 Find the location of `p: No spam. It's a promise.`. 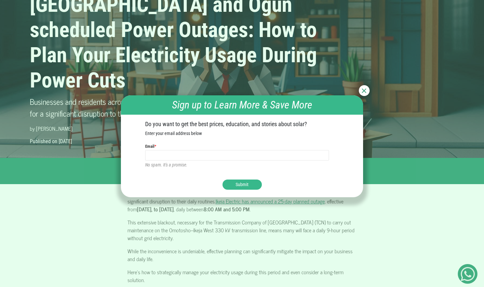

p: No spam. It's a promise. is located at coordinates (242, 165).